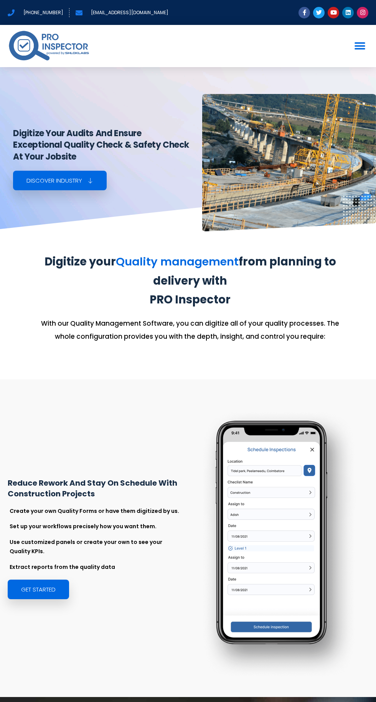 The image size is (376, 702). What do you see at coordinates (190, 281) in the screenshot?
I see `div: Digitize your from planning to delivery with PRO Inspector` at bounding box center [190, 281].